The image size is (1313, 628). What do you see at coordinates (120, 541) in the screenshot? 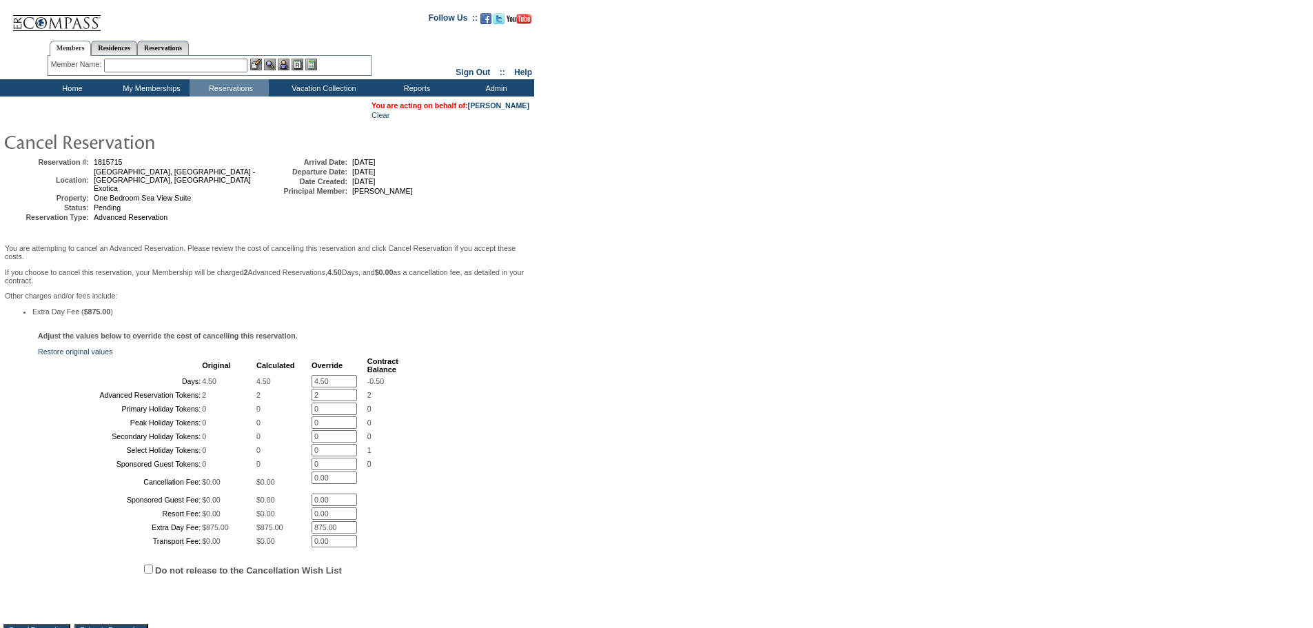
I see `td: Transport Fee:` at bounding box center [120, 541].